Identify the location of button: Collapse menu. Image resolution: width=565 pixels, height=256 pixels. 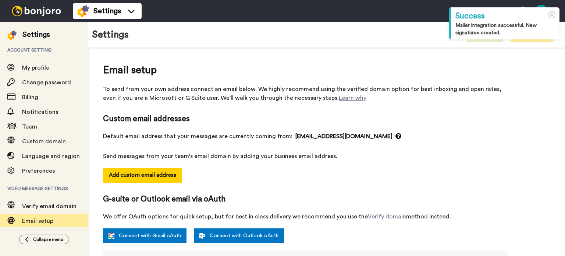
(44, 239).